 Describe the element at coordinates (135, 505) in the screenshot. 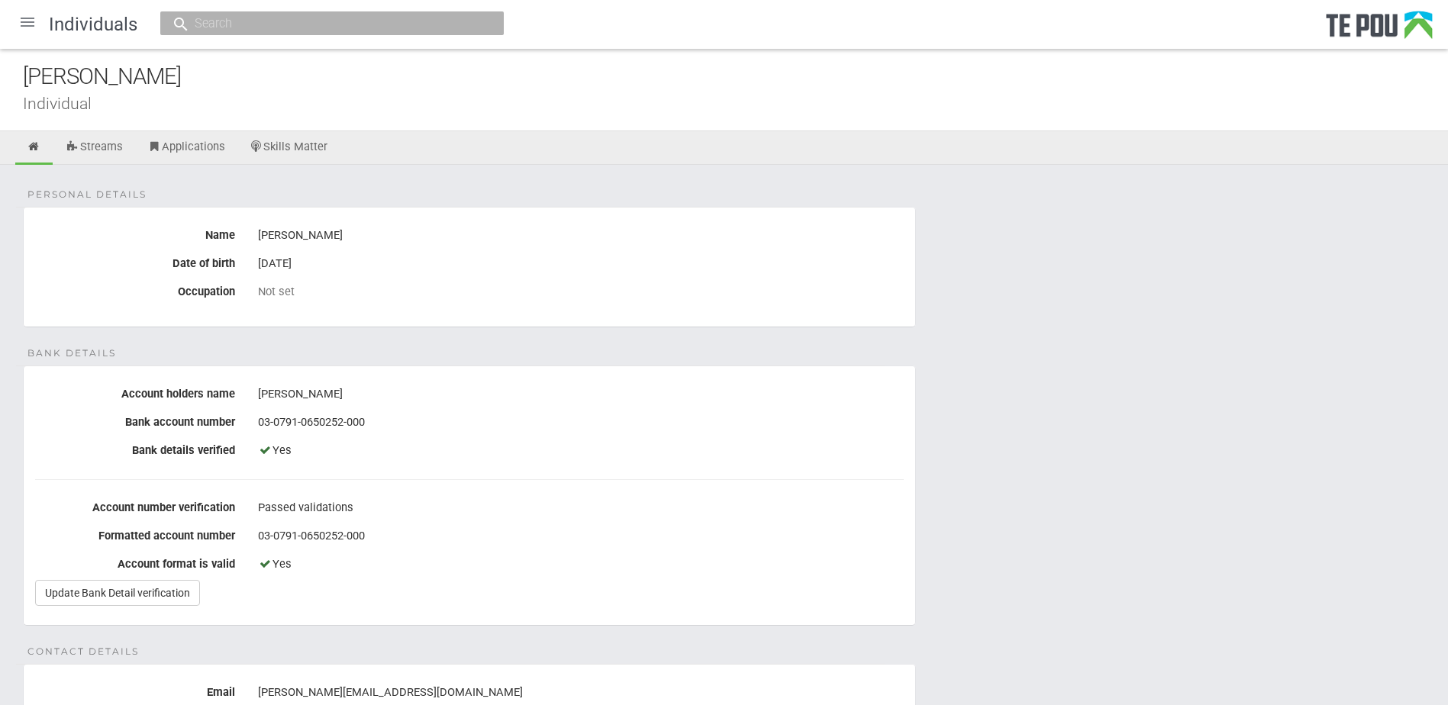

I see `label: Account number verification` at that location.